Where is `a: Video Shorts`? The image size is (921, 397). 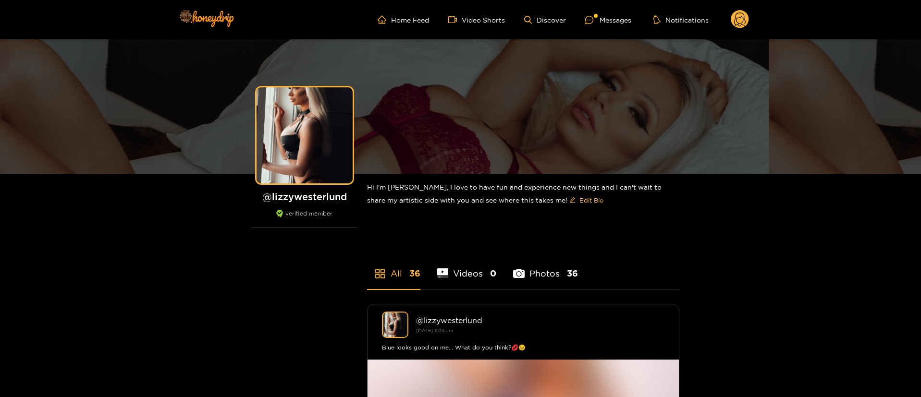
a: Video Shorts is located at coordinates (476, 20).